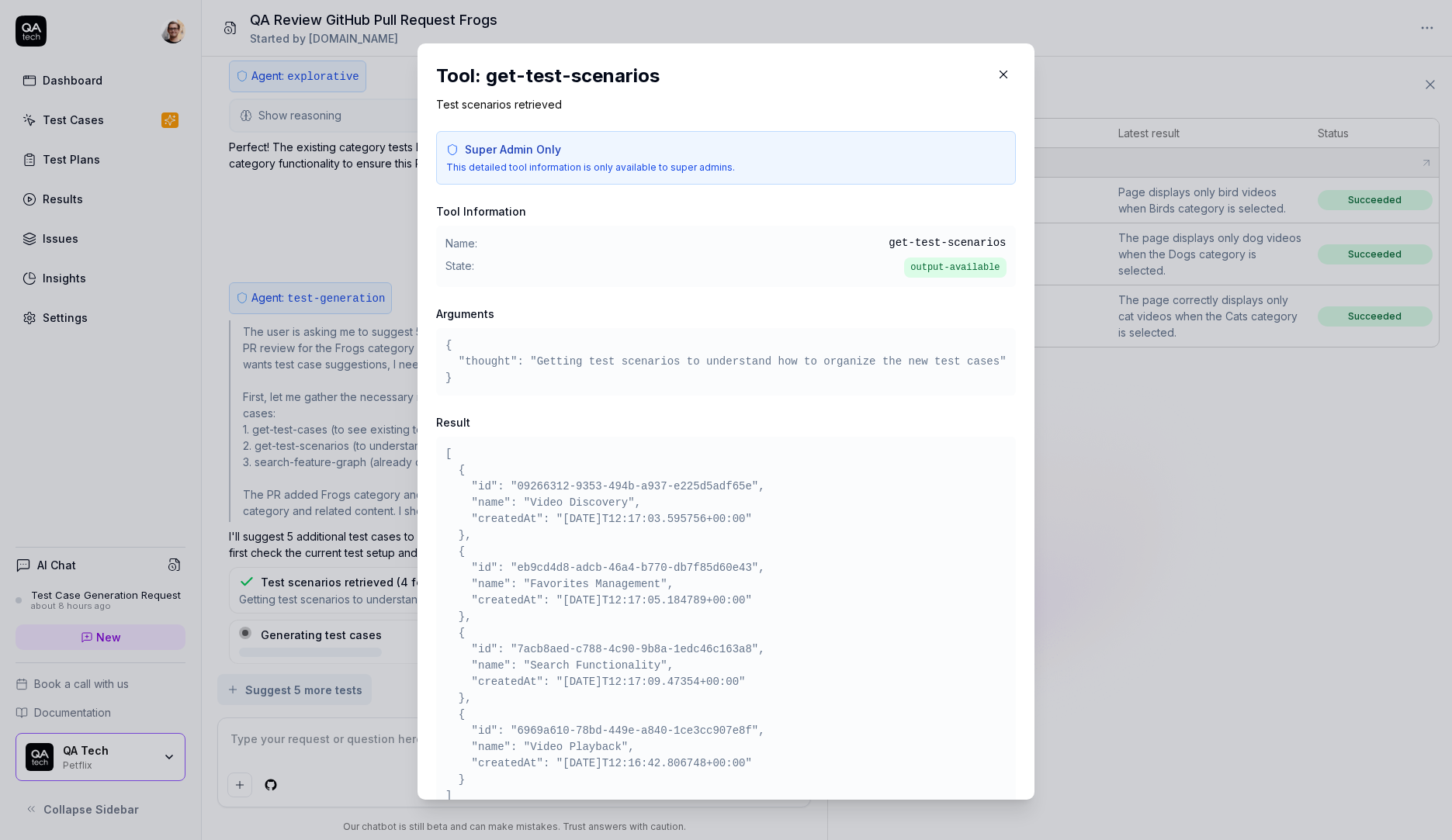 Image resolution: width=1452 pixels, height=840 pixels. Describe the element at coordinates (726, 313) in the screenshot. I see `h3: Arguments` at that location.